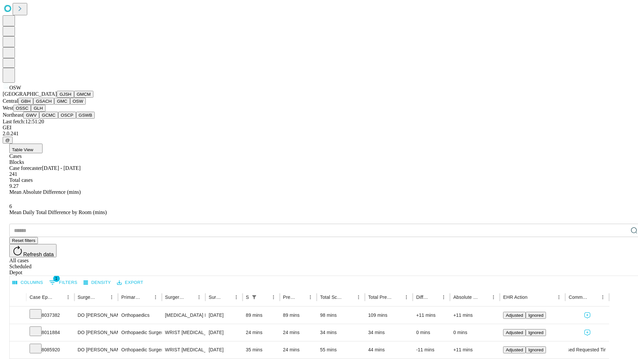 The height and width of the screenshot is (359, 638). Describe the element at coordinates (389, 315) in the screenshot. I see `div: 109 mins` at that location.